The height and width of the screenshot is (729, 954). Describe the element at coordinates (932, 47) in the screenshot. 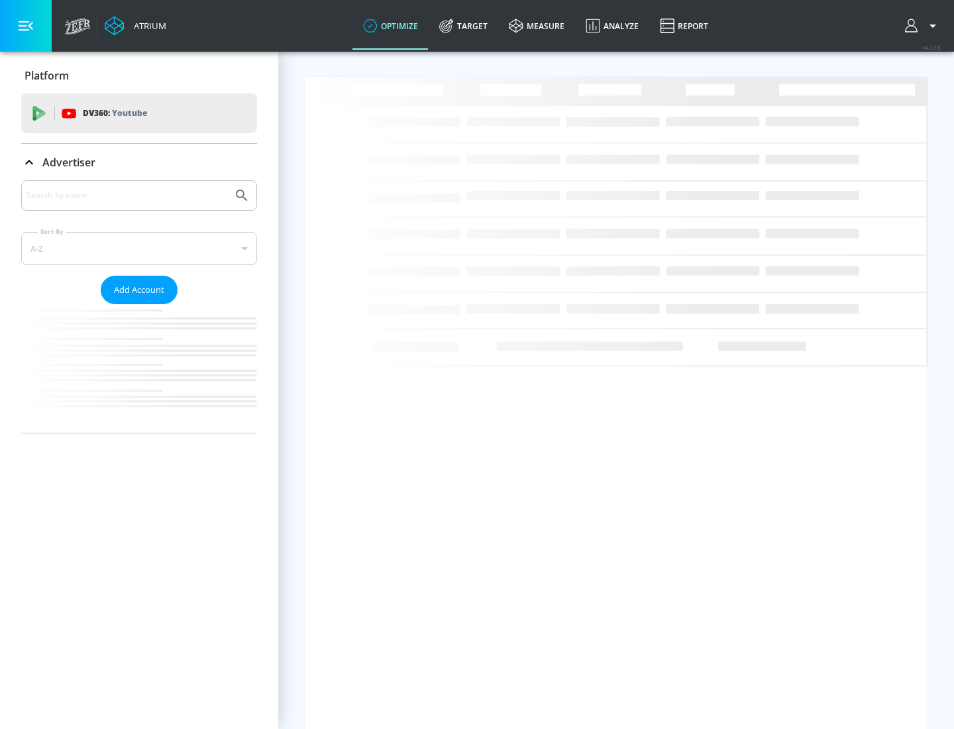

I see `span: v 4.33.5` at that location.